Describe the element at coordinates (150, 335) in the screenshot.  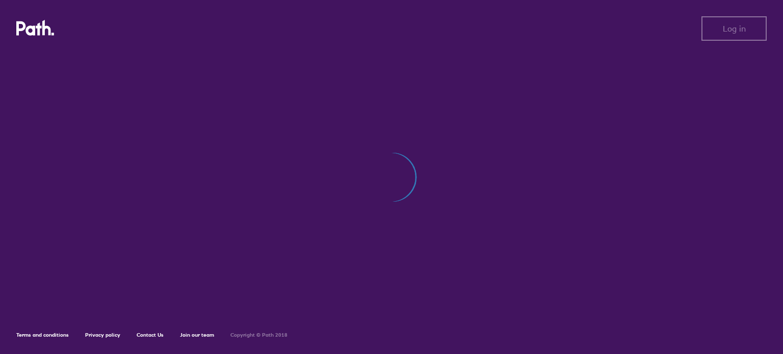
I see `a: Contact Us` at that location.